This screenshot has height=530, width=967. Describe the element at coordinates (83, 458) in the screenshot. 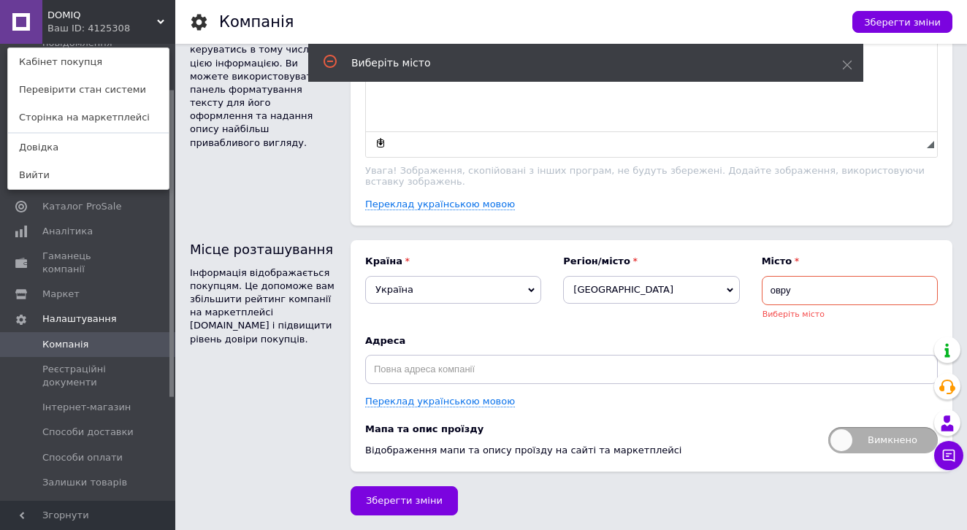

I see `span: Способи оплати` at that location.